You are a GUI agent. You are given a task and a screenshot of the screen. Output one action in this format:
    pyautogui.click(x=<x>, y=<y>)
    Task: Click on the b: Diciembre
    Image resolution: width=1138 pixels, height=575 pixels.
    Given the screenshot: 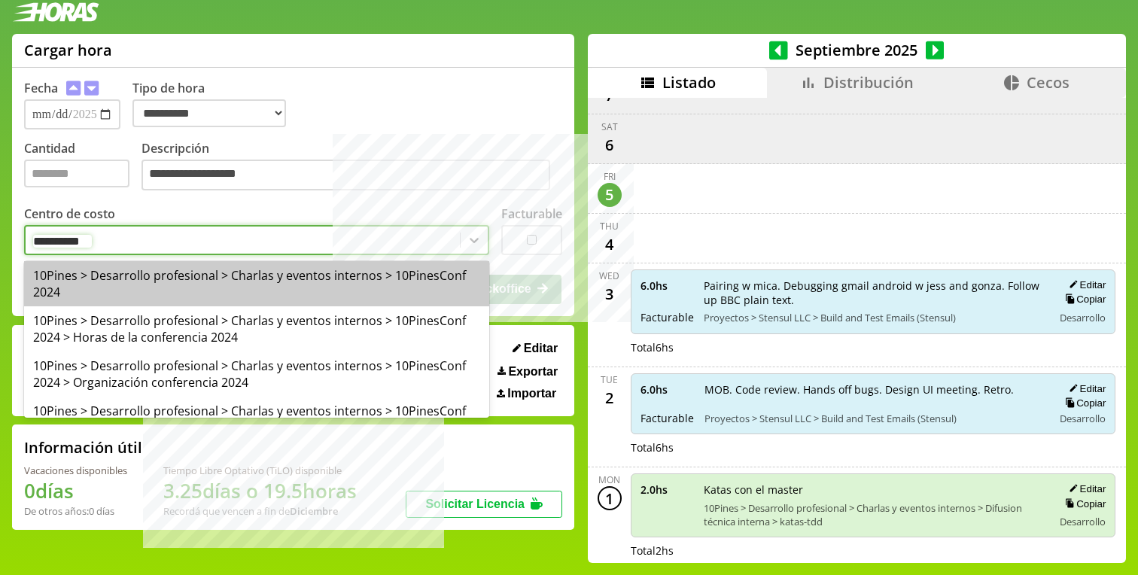 What is the action you would take?
    pyautogui.click(x=314, y=511)
    